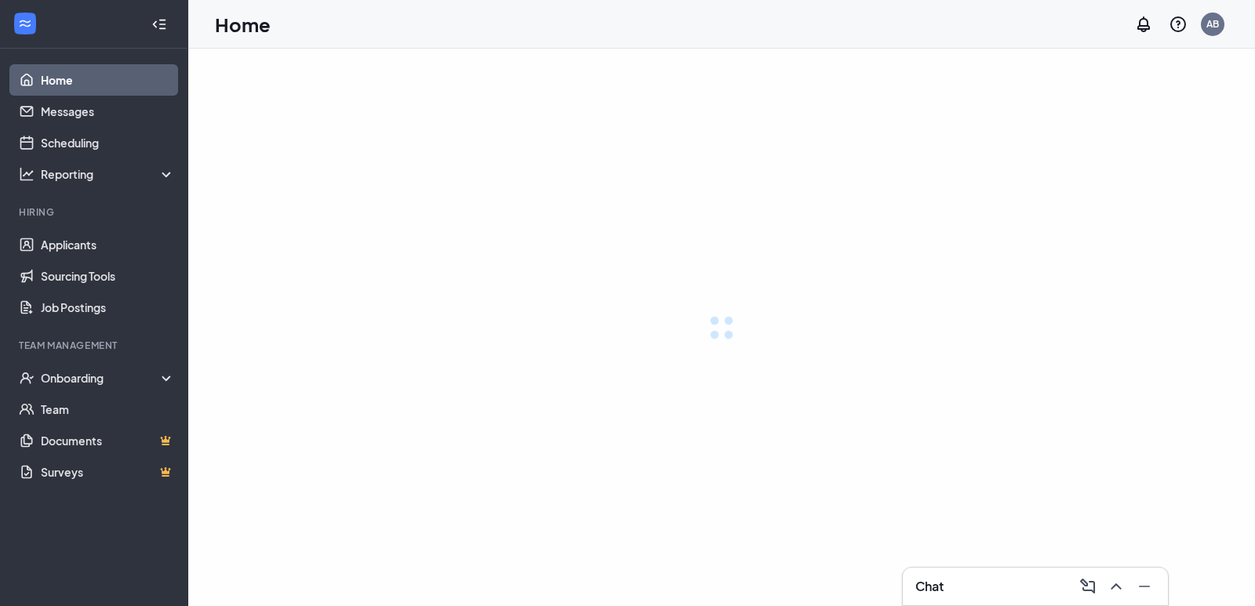  I want to click on div: Team Management, so click(95, 345).